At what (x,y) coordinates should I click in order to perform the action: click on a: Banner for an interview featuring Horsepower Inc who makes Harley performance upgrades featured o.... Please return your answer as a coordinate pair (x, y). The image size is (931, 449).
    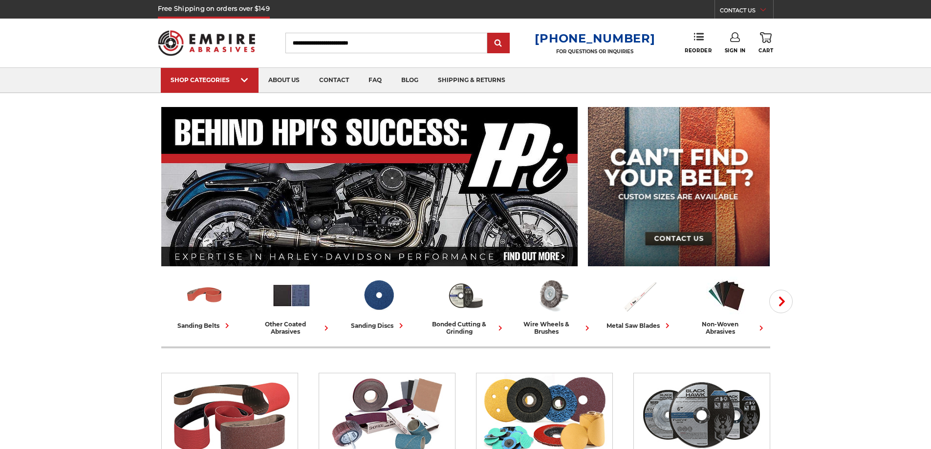
    Looking at the image, I should click on (369, 187).